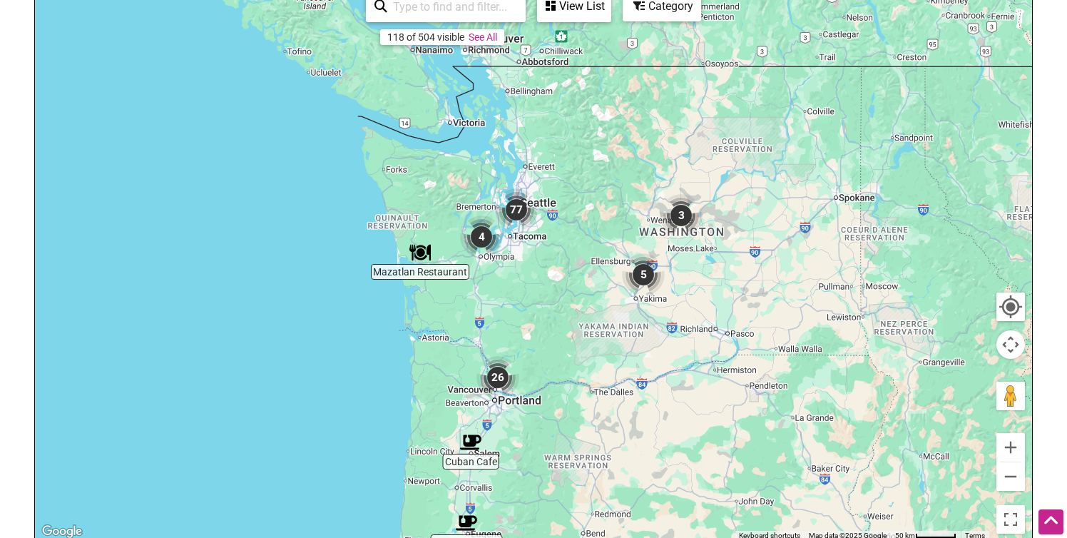  What do you see at coordinates (1011, 447) in the screenshot?
I see `button: Zoom in` at bounding box center [1011, 447].